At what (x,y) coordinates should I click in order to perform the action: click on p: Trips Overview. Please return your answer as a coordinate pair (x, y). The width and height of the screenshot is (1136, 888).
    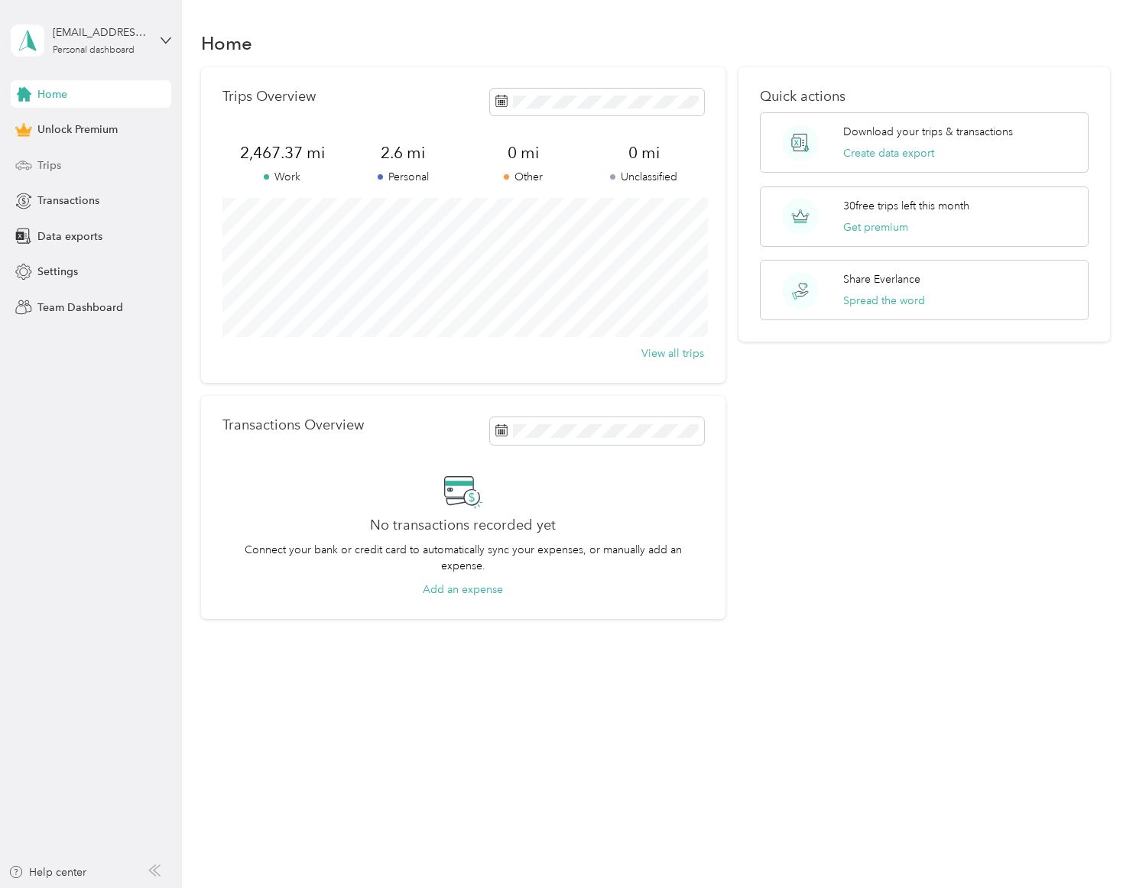
    Looking at the image, I should click on (269, 96).